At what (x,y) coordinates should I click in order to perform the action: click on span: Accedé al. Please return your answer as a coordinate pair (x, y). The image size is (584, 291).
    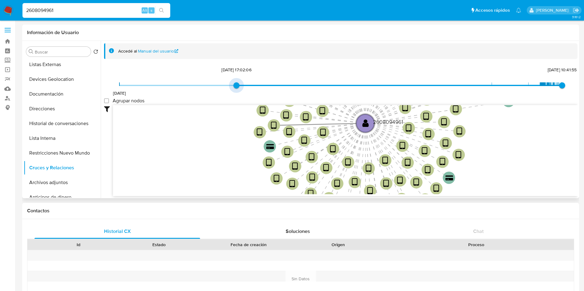
    Looking at the image, I should click on (127, 51).